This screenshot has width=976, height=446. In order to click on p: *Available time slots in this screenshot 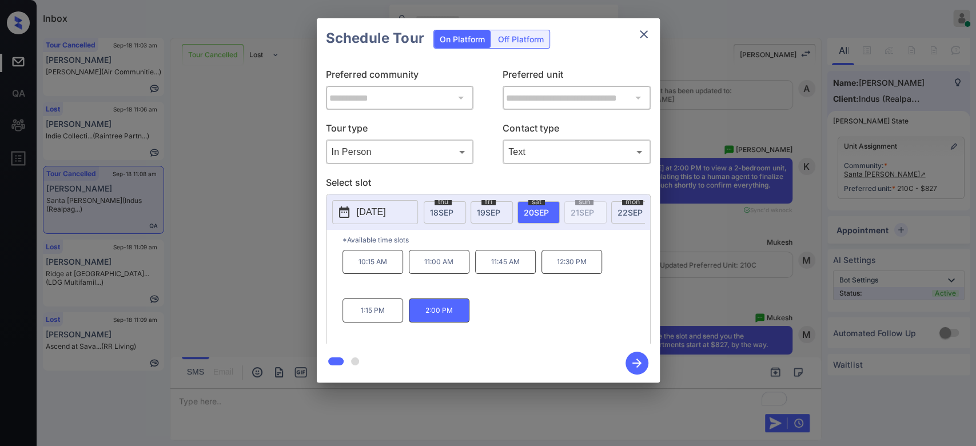, I will do `click(496, 240)`.